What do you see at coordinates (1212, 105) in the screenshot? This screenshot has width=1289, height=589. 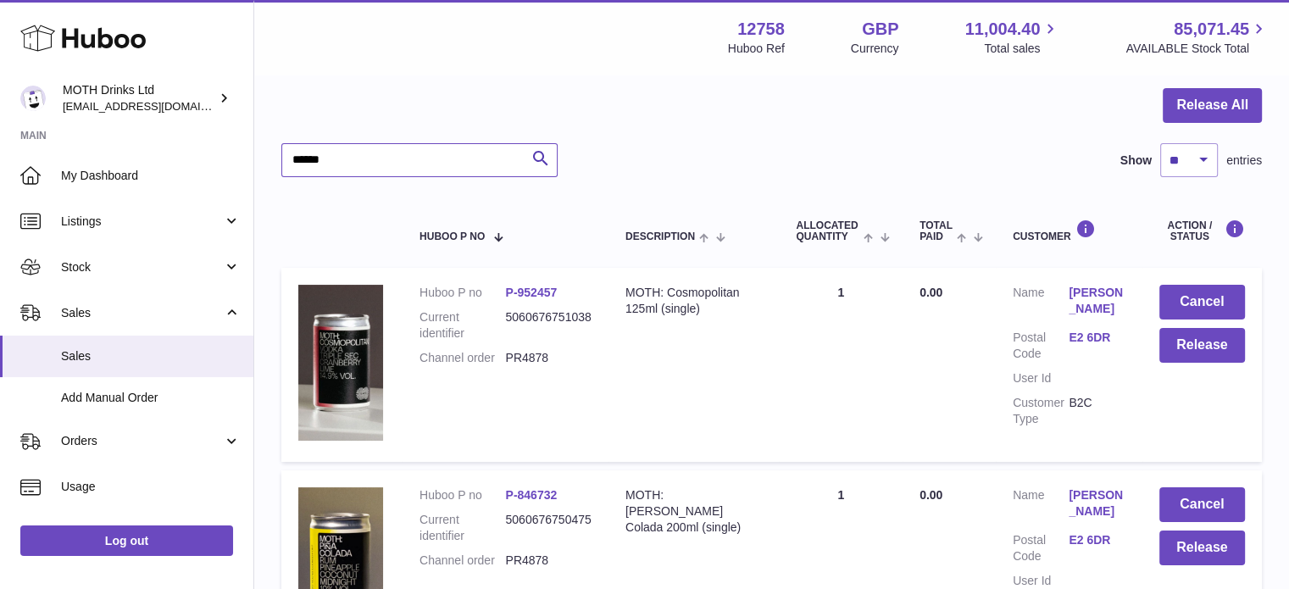 I see `button: Release All` at bounding box center [1212, 105].